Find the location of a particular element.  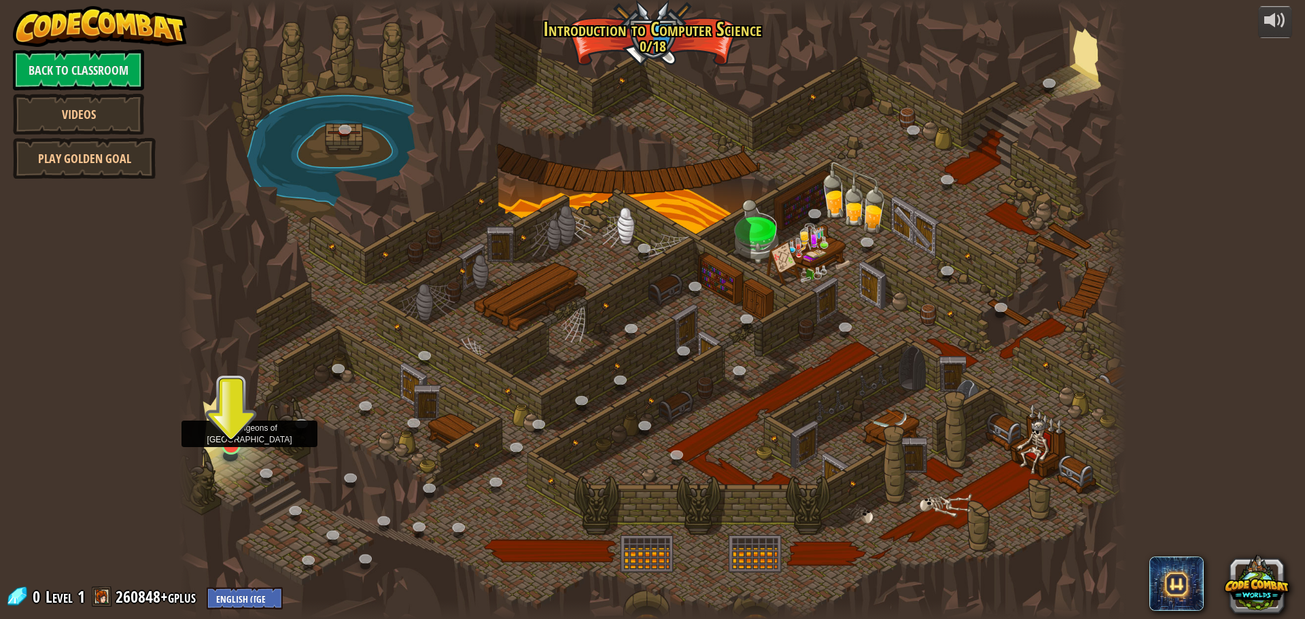

a: Back to Classroom is located at coordinates (78, 70).